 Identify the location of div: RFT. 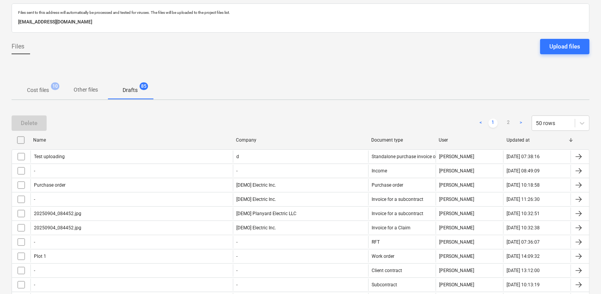
(375, 242).